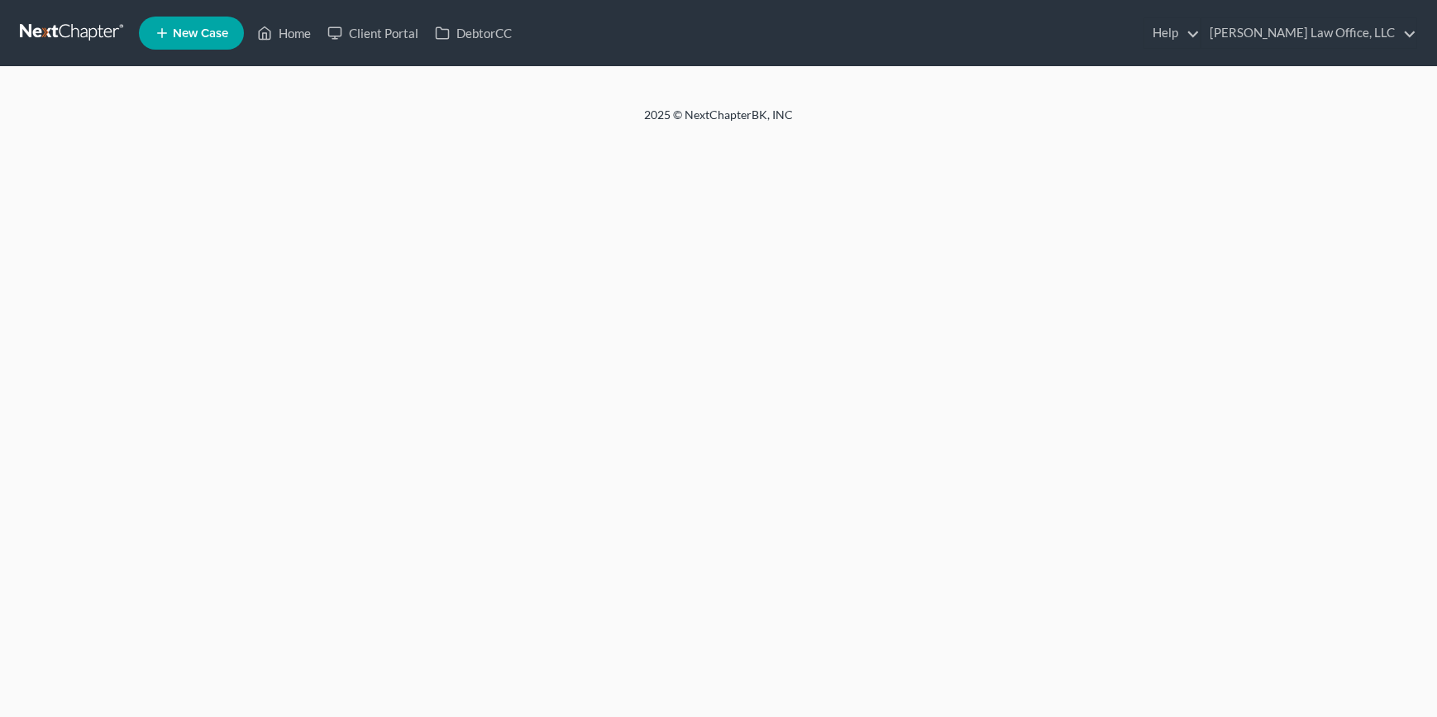 The width and height of the screenshot is (1437, 717). What do you see at coordinates (473, 33) in the screenshot?
I see `a: DebtorCC` at bounding box center [473, 33].